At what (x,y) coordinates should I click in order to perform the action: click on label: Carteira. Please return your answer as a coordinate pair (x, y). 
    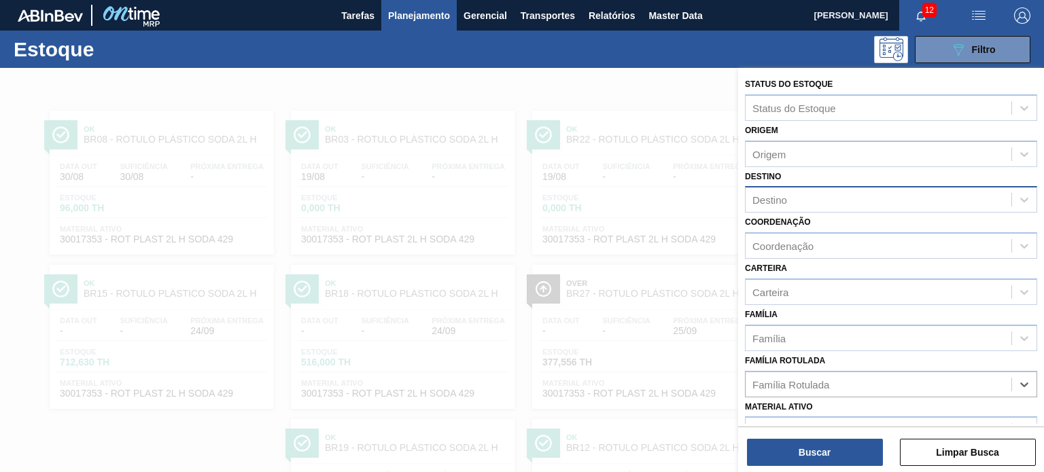
    Looking at the image, I should click on (766, 269).